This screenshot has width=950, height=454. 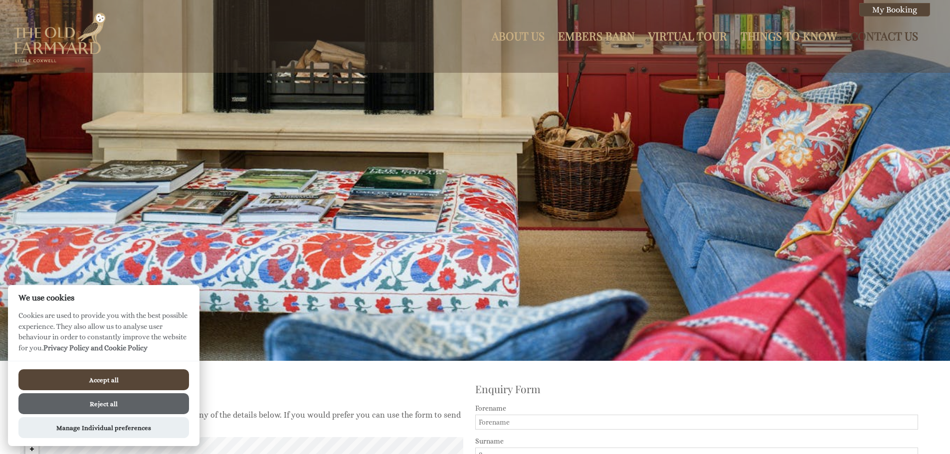 What do you see at coordinates (884, 36) in the screenshot?
I see `a: Contact Us` at bounding box center [884, 36].